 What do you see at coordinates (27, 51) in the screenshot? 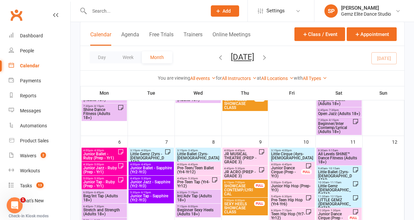
I see `div: People` at bounding box center [27, 51].